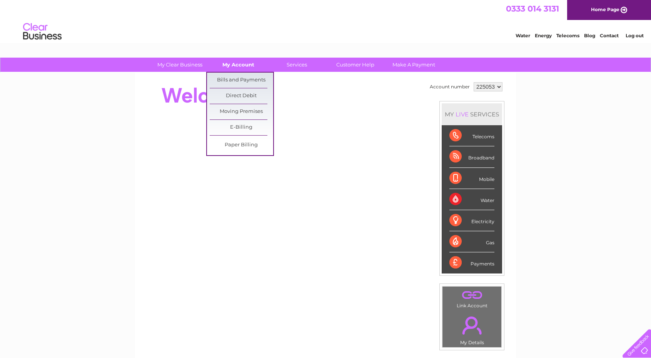 The height and width of the screenshot is (358, 651). Describe the element at coordinates (241, 128) in the screenshot. I see `a: E-Billing` at that location.